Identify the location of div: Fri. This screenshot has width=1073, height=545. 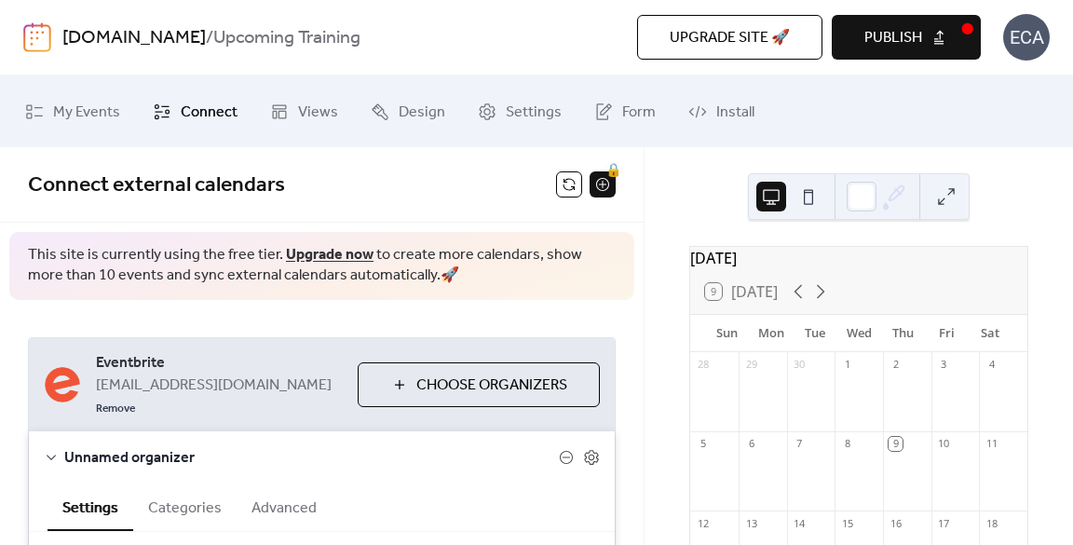
(946, 333).